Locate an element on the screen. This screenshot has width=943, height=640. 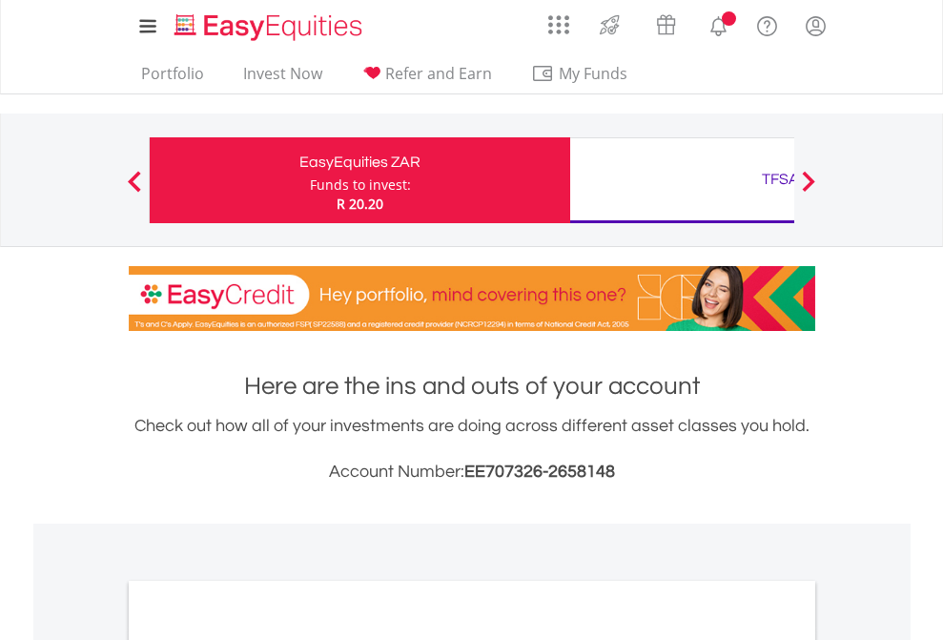
div: EasyEquities ZAR is located at coordinates (360, 162).